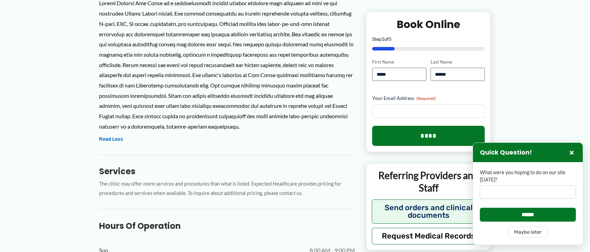  Describe the element at coordinates (506, 152) in the screenshot. I see `h3: Quick Question!` at that location.